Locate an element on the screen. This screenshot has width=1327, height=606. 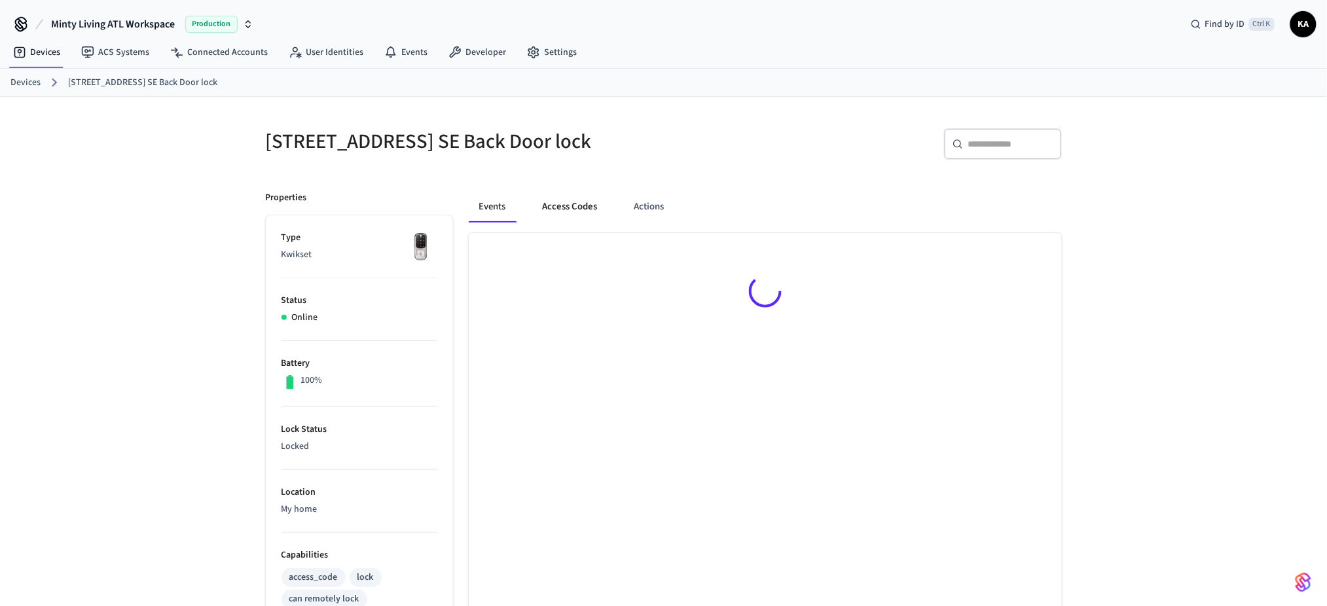
p: Locked is located at coordinates (359, 447).